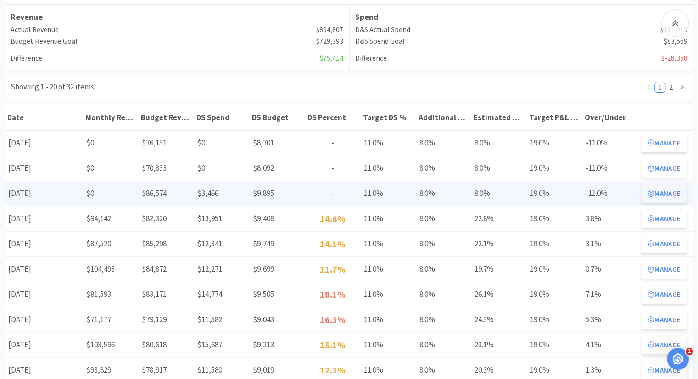 This screenshot has height=379, width=698. Describe the element at coordinates (154, 143) in the screenshot. I see `span: $76,151` at that location.